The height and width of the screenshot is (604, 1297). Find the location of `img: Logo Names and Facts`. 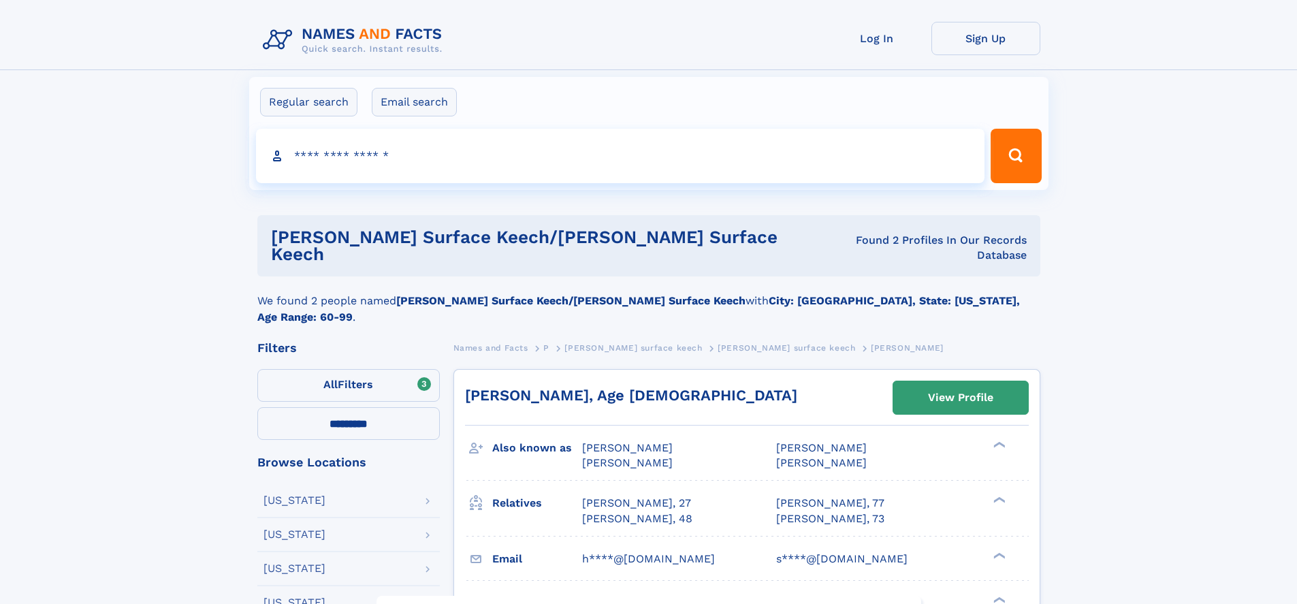

img: Logo Names and Facts is located at coordinates (356, 40).